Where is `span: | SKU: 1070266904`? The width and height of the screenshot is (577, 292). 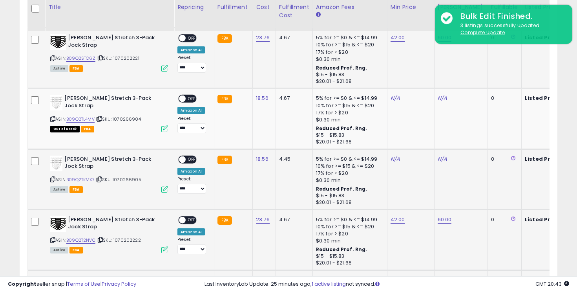 span: | SKU: 1070266904 is located at coordinates (118, 119).